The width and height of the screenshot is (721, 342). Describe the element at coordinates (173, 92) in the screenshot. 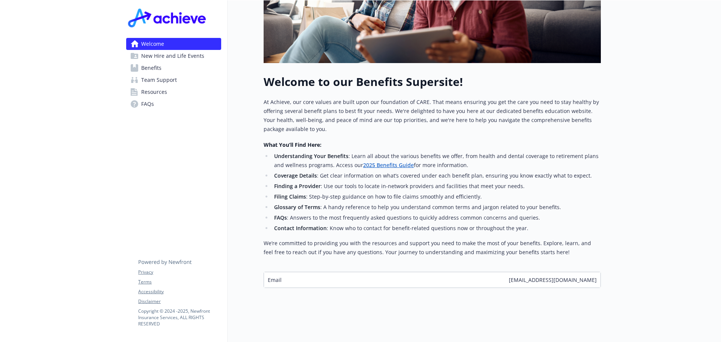

I see `a: Resources` at that location.